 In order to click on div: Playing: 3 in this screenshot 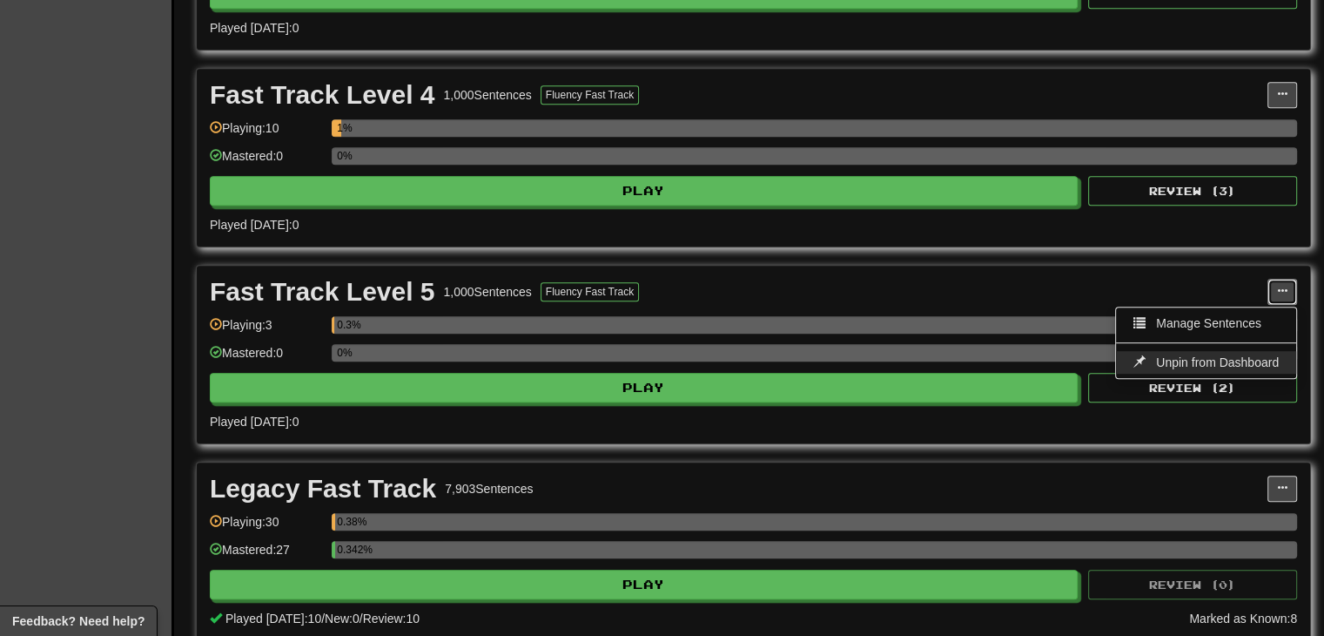, I will do `click(266, 330)`.